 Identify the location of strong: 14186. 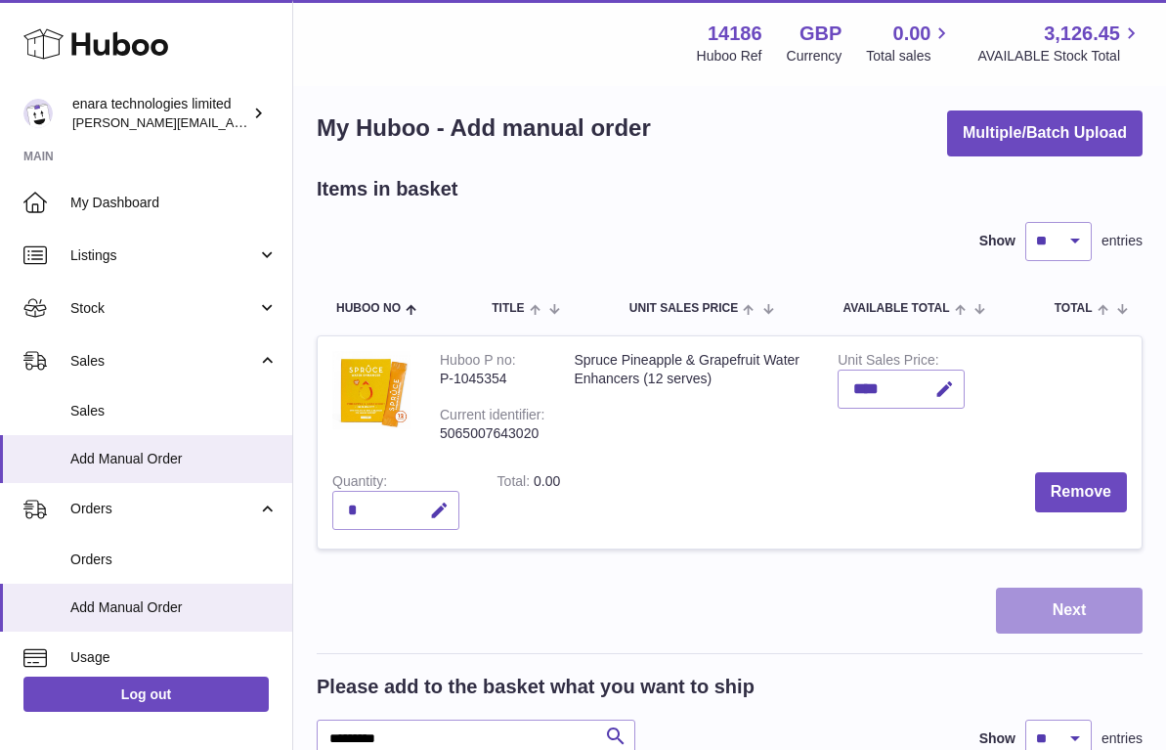
(735, 33).